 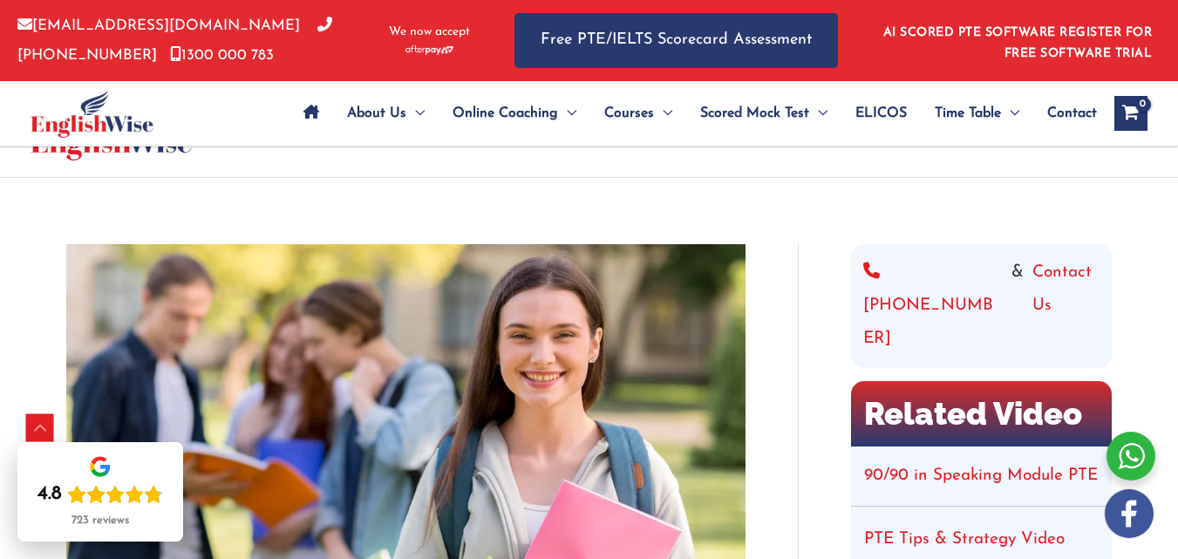 I want to click on h2: Related Video, so click(x=981, y=413).